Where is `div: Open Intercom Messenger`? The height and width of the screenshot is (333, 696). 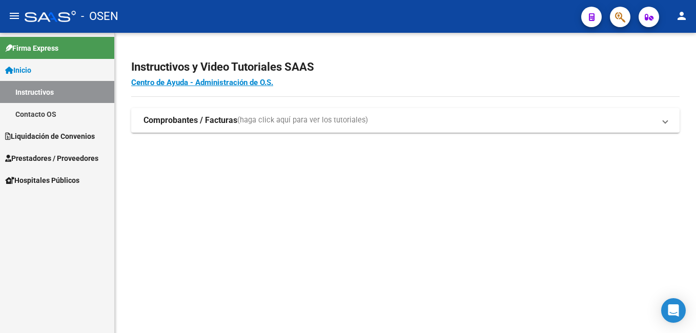
div: Open Intercom Messenger is located at coordinates (673, 311).